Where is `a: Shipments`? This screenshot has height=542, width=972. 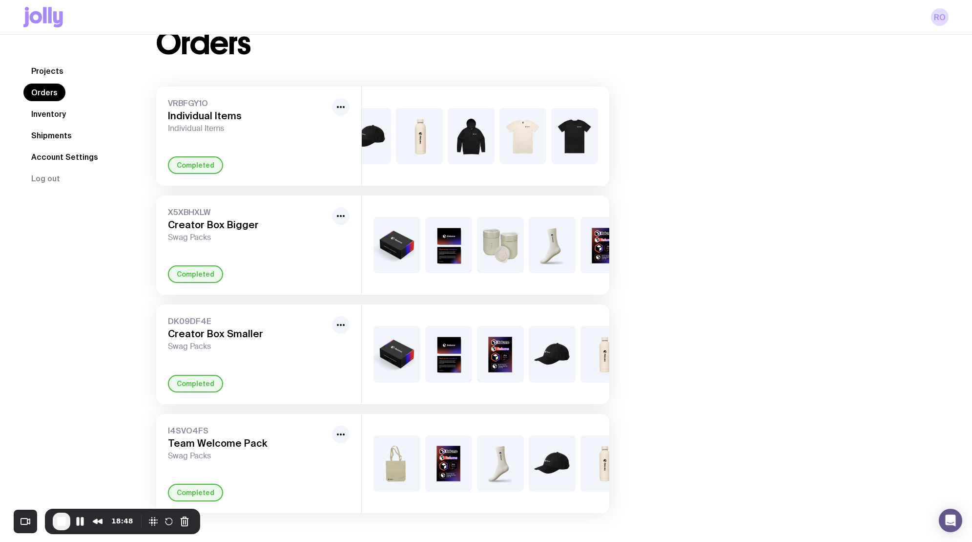
a: Shipments is located at coordinates (51, 135).